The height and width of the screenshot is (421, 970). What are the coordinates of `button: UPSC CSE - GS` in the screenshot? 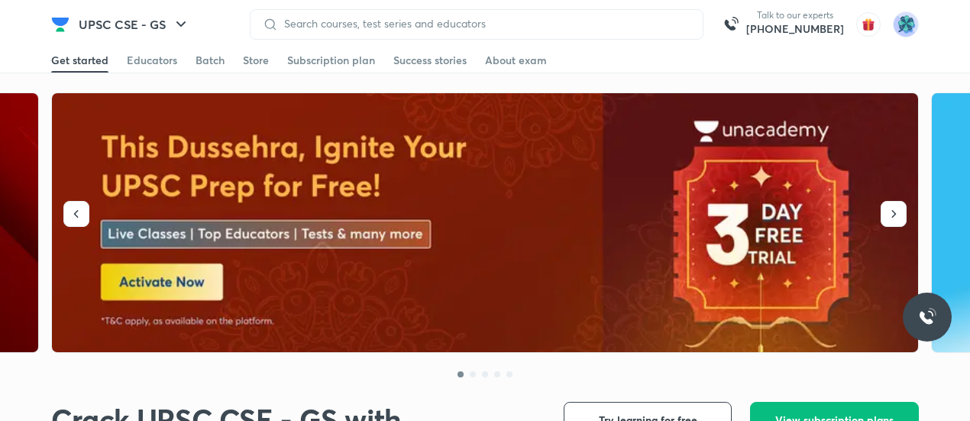 It's located at (134, 24).